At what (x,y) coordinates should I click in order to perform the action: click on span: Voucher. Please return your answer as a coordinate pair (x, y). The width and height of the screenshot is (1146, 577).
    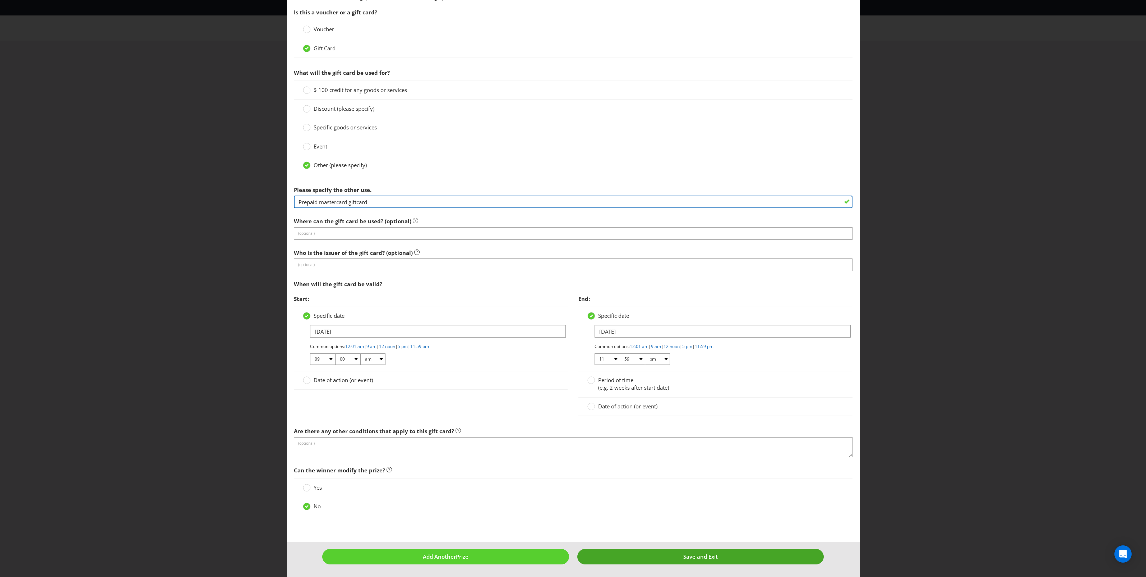
    Looking at the image, I should click on (324, 29).